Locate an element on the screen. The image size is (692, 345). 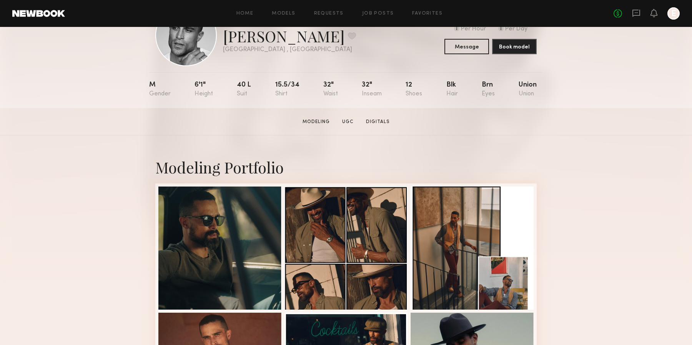
a: Requests is located at coordinates (329, 13).